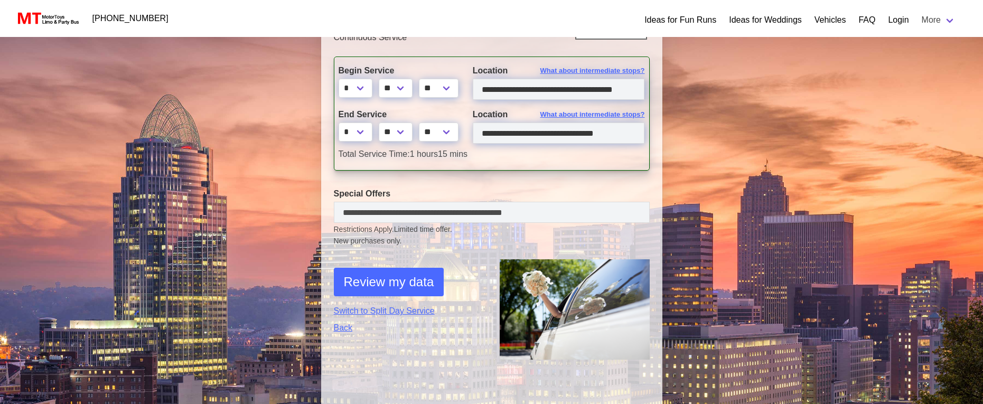  I want to click on a: FAQ, so click(867, 20).